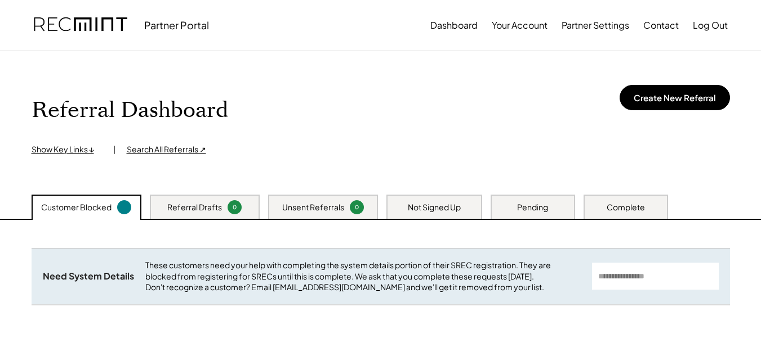 Image resolution: width=761 pixels, height=347 pixels. What do you see at coordinates (298, 110) in the screenshot?
I see `img: yH5BAEAAAAALAAAAAABAAEAAAIBRAA7` at bounding box center [298, 110].